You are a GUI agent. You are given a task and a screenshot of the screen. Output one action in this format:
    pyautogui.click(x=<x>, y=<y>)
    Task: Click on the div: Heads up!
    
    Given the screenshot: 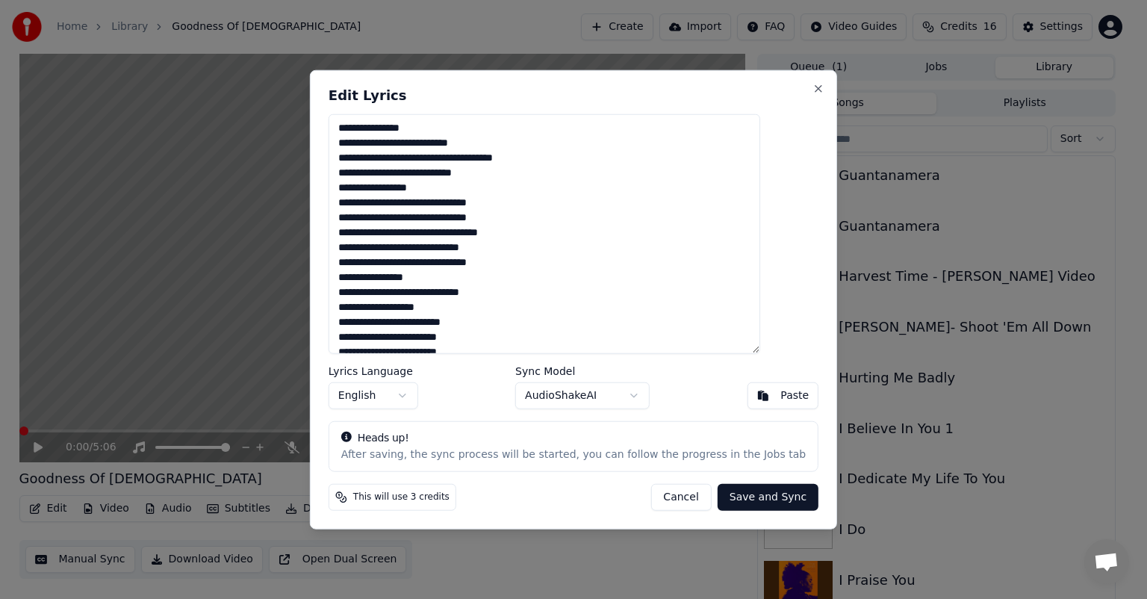 What is the action you would take?
    pyautogui.click(x=574, y=438)
    